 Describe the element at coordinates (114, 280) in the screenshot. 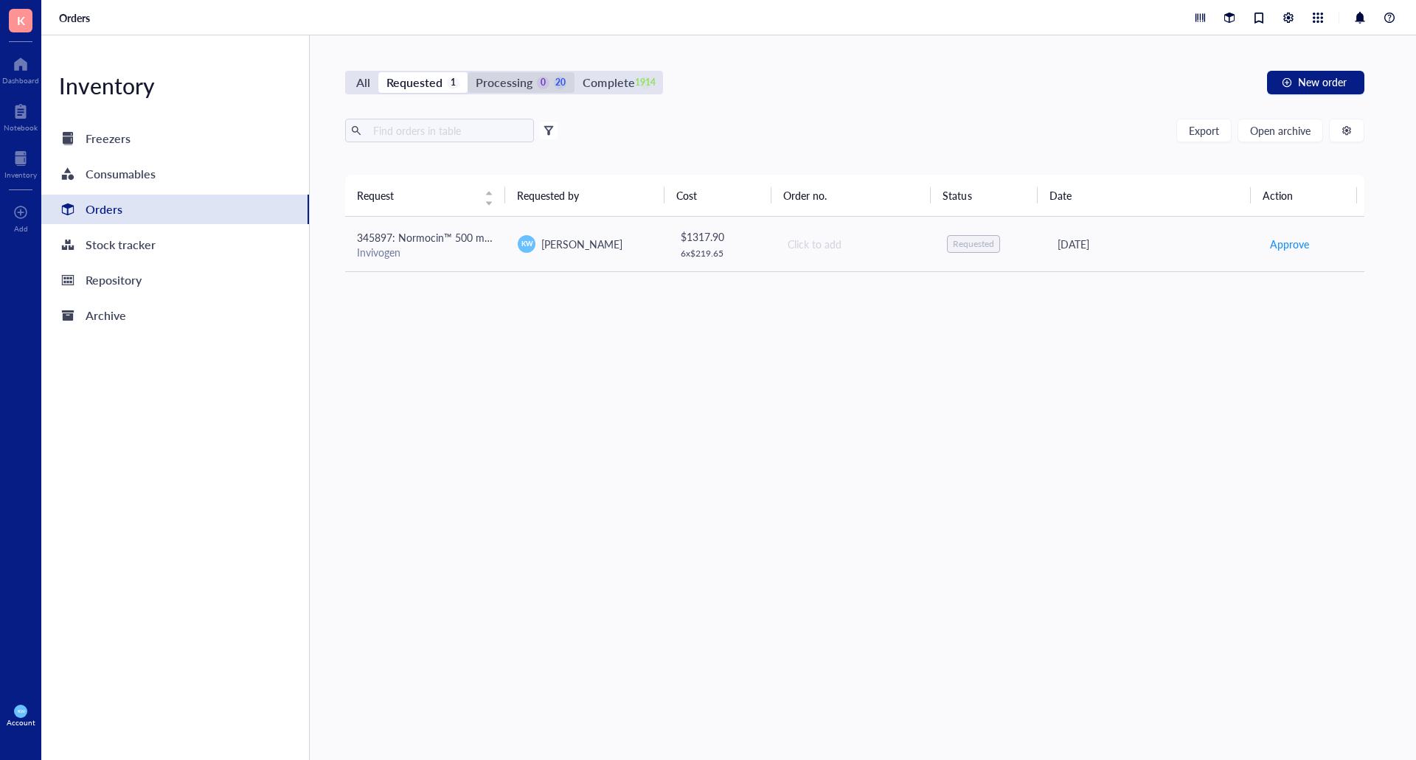

I see `div: Repository` at that location.